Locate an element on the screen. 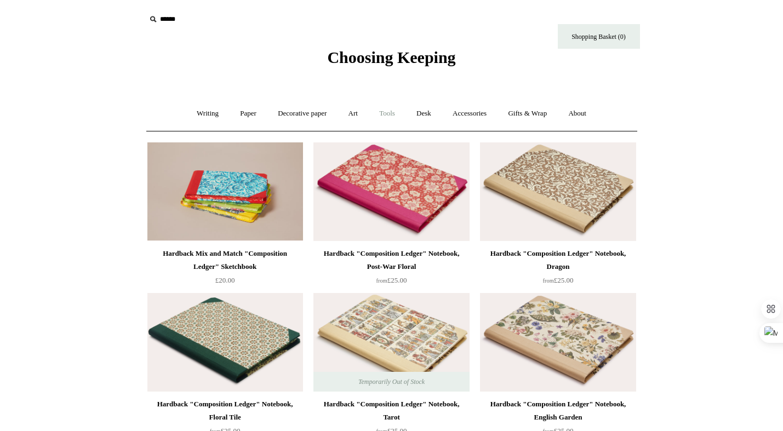  img: Hardback "Composition Ledger" Notebook, Dragon is located at coordinates (558, 192).